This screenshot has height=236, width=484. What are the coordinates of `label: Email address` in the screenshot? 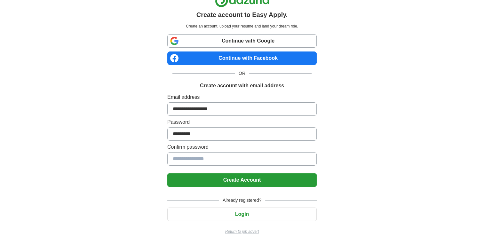 It's located at (242, 97).